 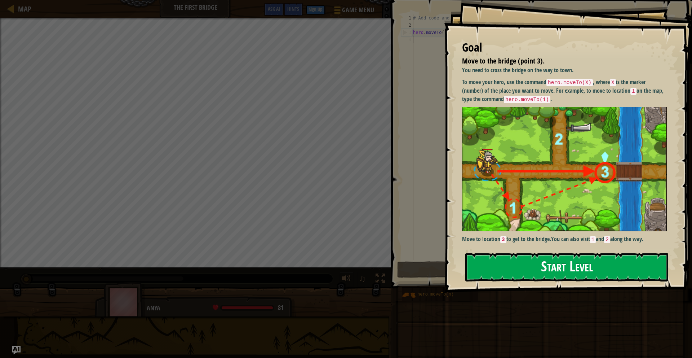 I want to click on code: 2, so click(x=607, y=239).